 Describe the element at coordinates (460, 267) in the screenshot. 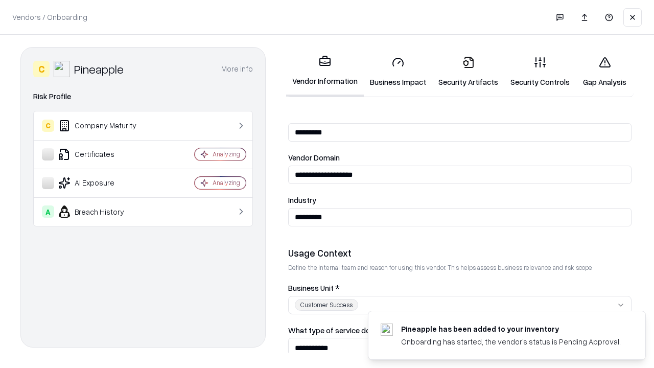

I see `p: Define the internal team and reason for using this vendor. This helps assess business relevance a...` at that location.